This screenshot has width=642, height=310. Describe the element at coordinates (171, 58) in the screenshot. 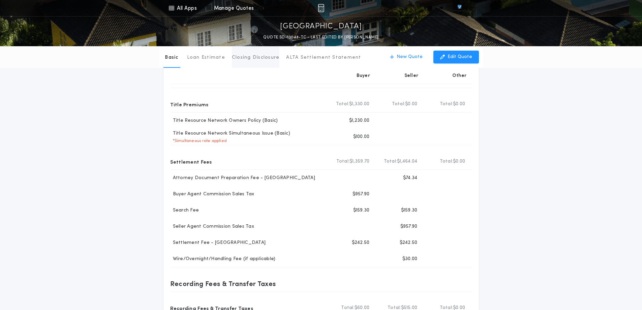

I see `p: Basic` at that location.